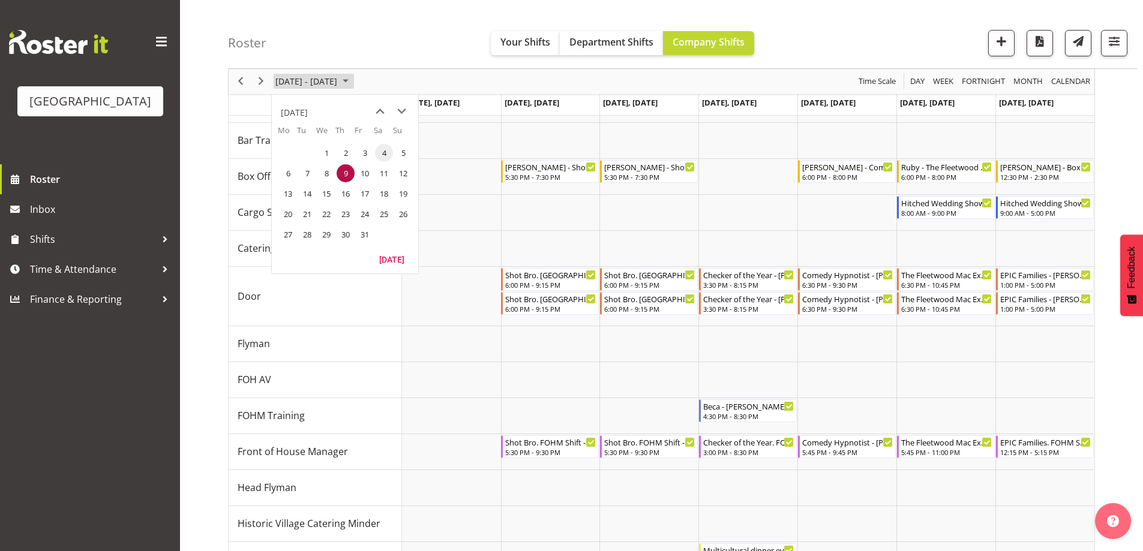 This screenshot has height=551, width=1143. What do you see at coordinates (1044, 447) in the screenshot?
I see `div: Front of House Manager"s event - EPIC Families. FOHM Shift - Davey Van Gooswilligen Begin From Su...` at bounding box center [1044, 447].